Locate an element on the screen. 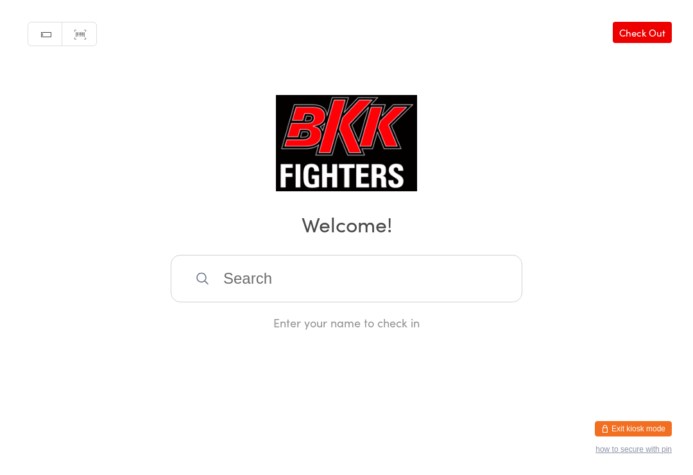  div: Enter your name to check in is located at coordinates (347, 322).